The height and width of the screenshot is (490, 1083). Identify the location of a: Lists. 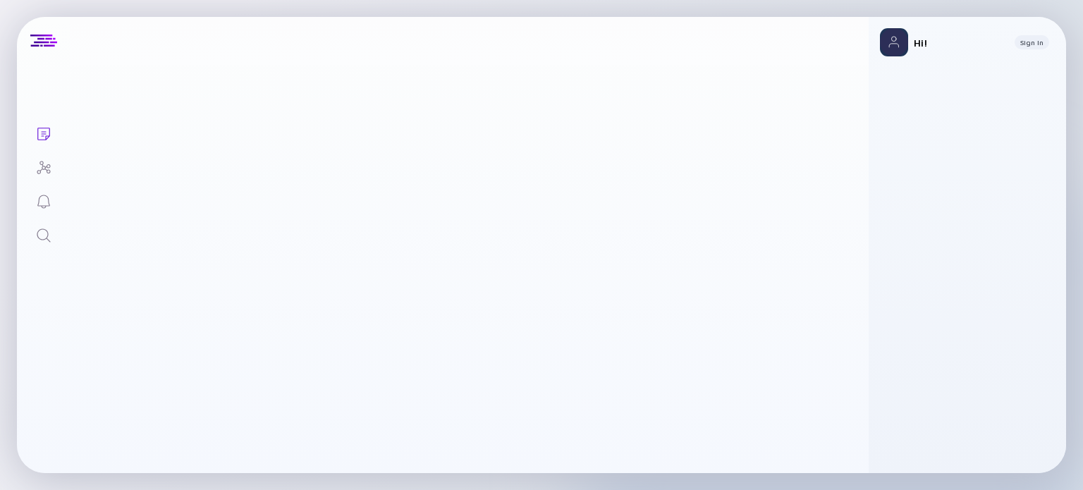
(43, 133).